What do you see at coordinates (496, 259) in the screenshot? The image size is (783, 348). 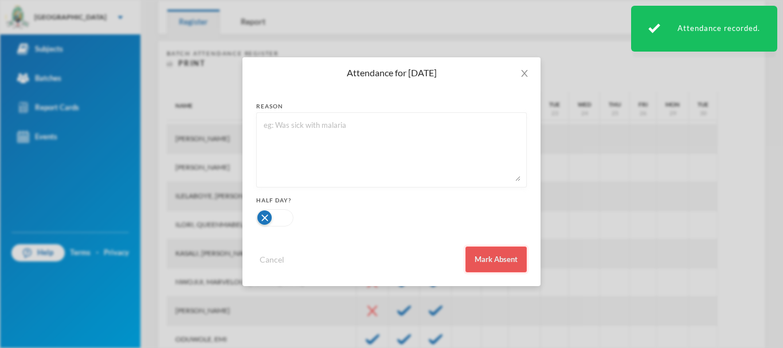 I see `button: Mark Absent` at bounding box center [496, 259].